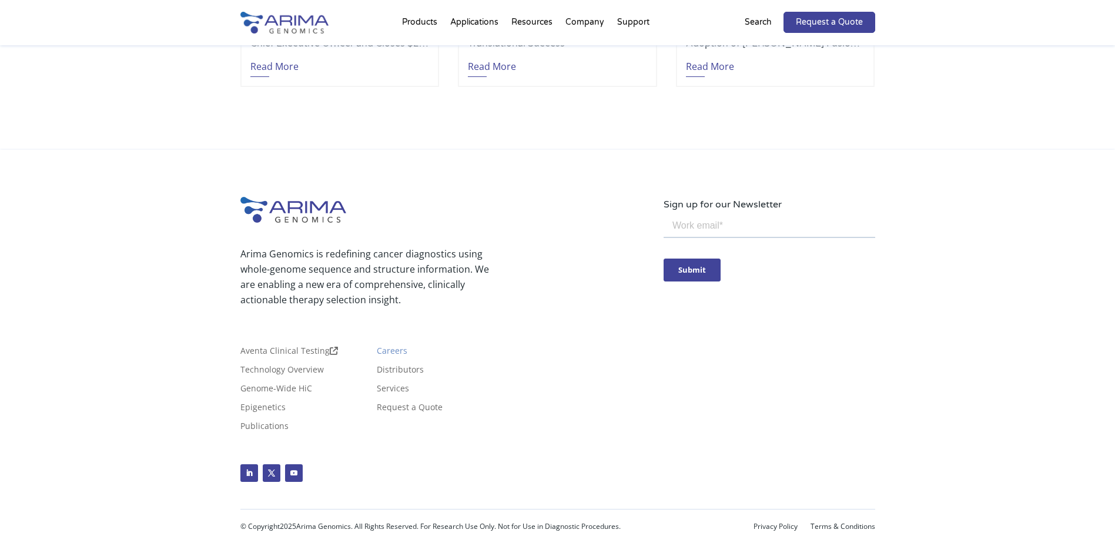 Image resolution: width=1115 pixels, height=543 pixels. I want to click on a: Follow on LinkedIn, so click(249, 473).